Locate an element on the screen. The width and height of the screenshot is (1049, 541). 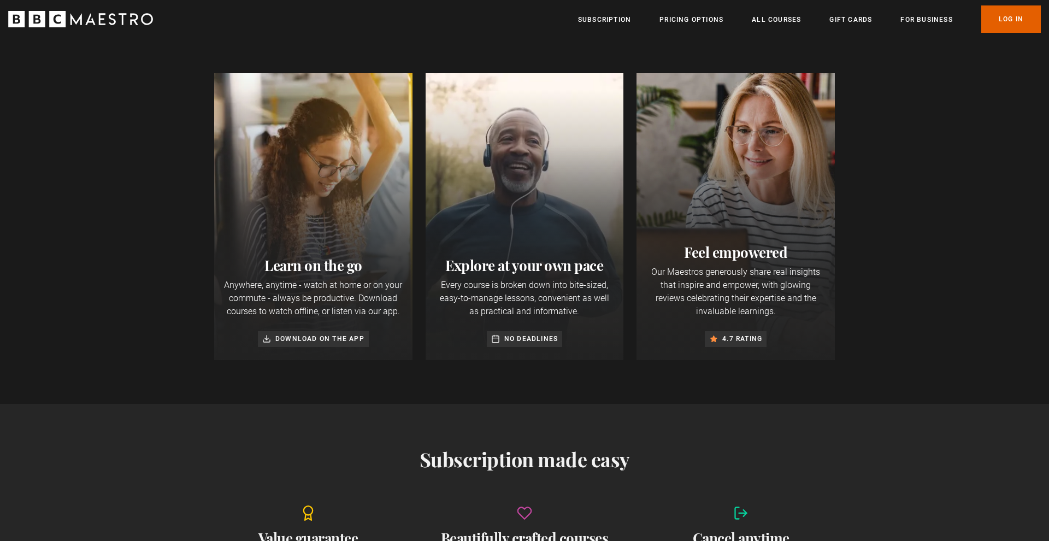
nav: Primary is located at coordinates (809, 19).